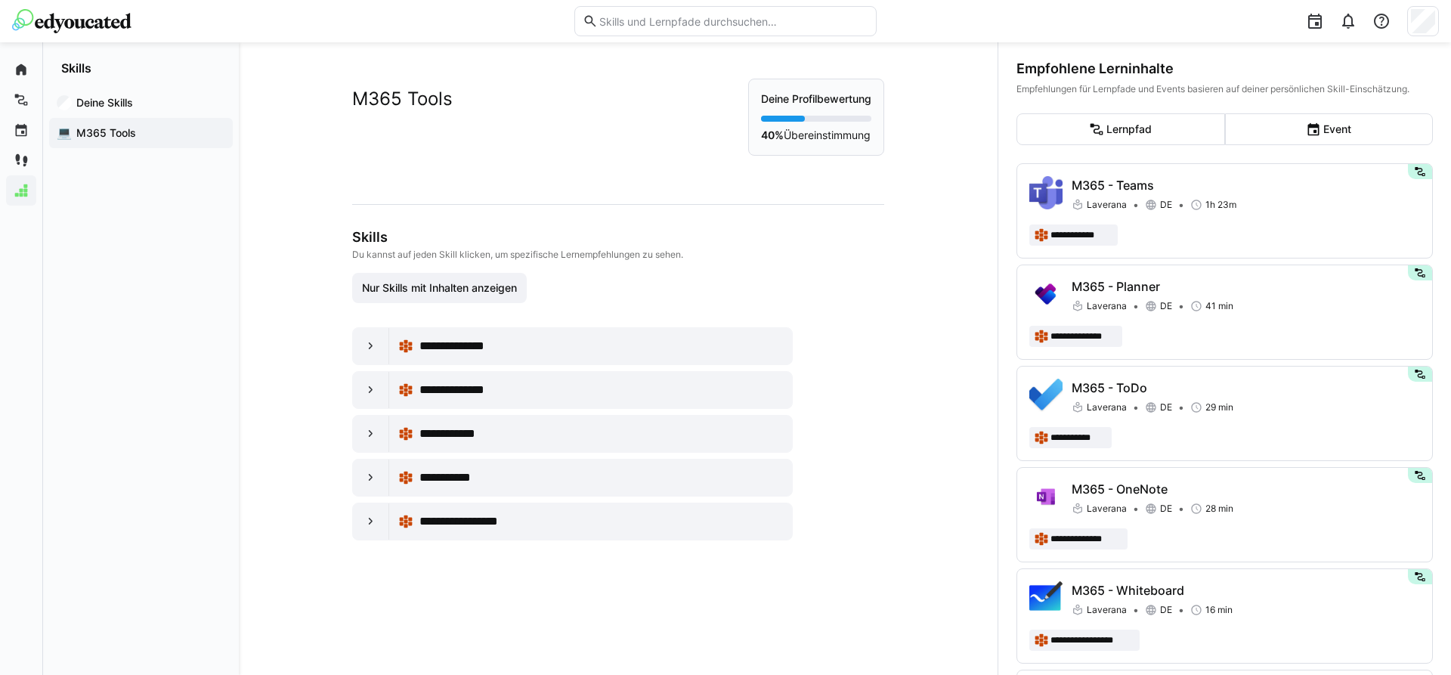 The width and height of the screenshot is (1451, 675). Describe the element at coordinates (1245, 489) in the screenshot. I see `p: M365 - OneNote` at that location.